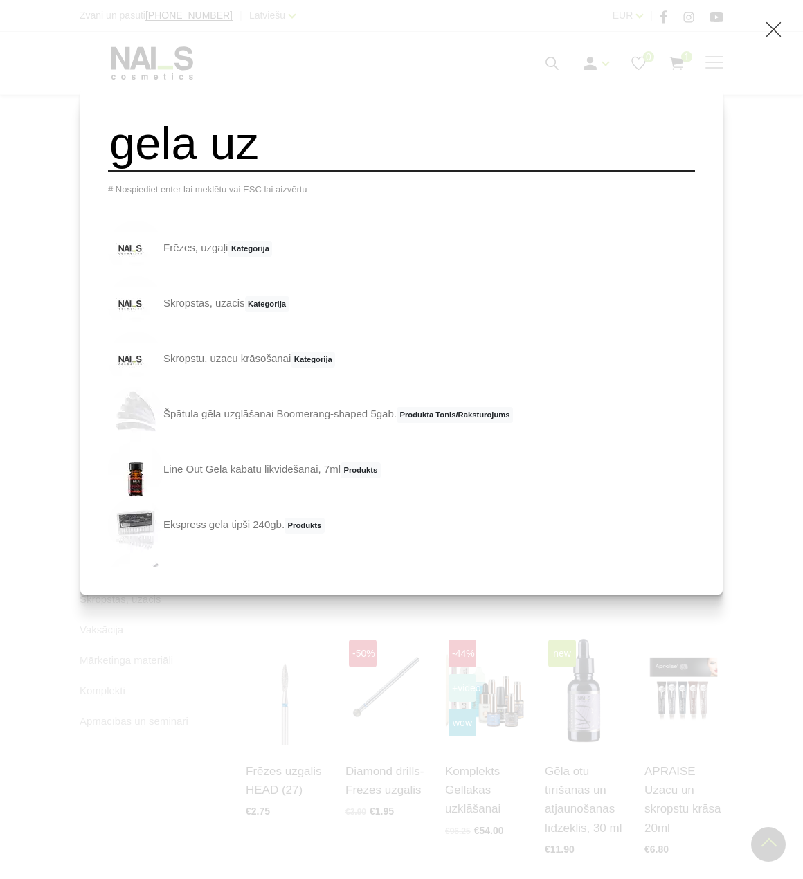 Image resolution: width=803 pixels, height=879 pixels. Describe the element at coordinates (310, 415) in the screenshot. I see `a: Špātula gēla uzglāšanai Boomerang-shaped 5gab.Produkta Tonis/Raksturojums` at that location.